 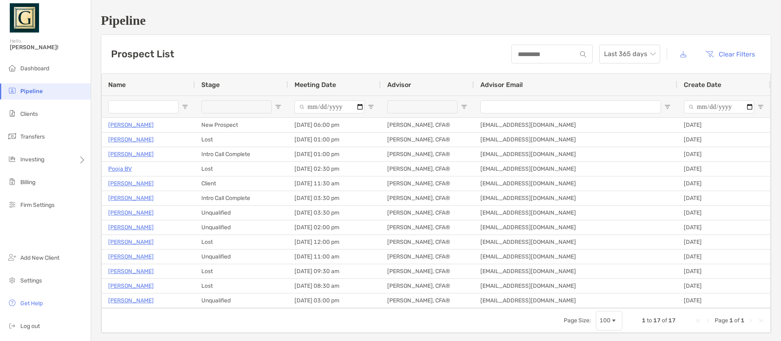 I want to click on span: Log out, so click(x=30, y=326).